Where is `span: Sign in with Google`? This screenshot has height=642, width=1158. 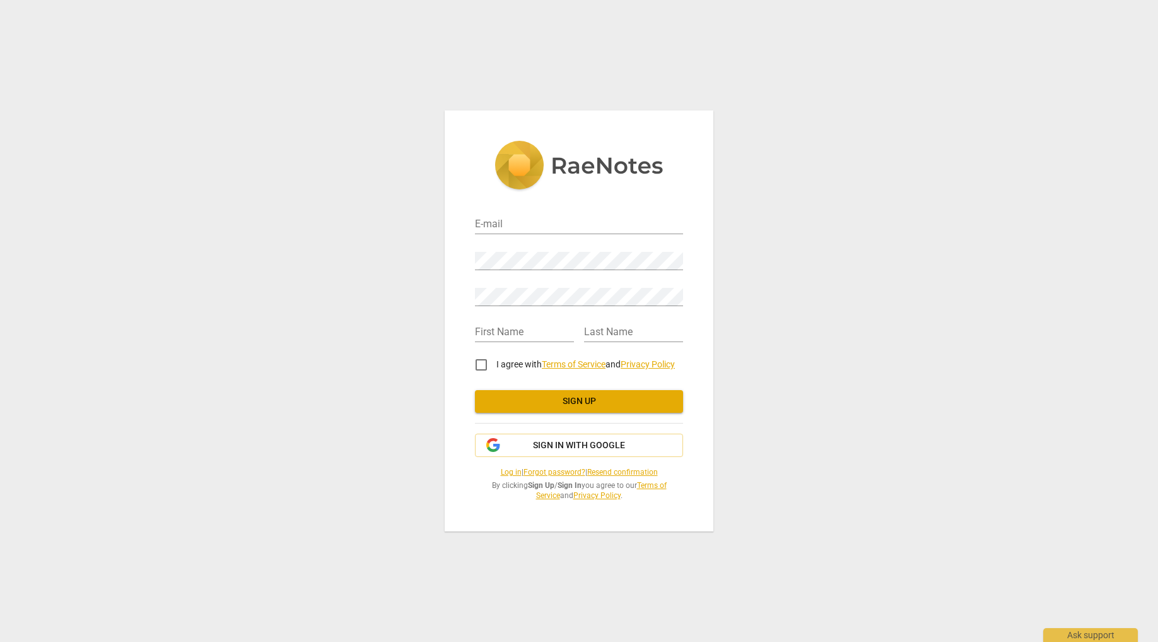
span: Sign in with Google is located at coordinates (579, 445).